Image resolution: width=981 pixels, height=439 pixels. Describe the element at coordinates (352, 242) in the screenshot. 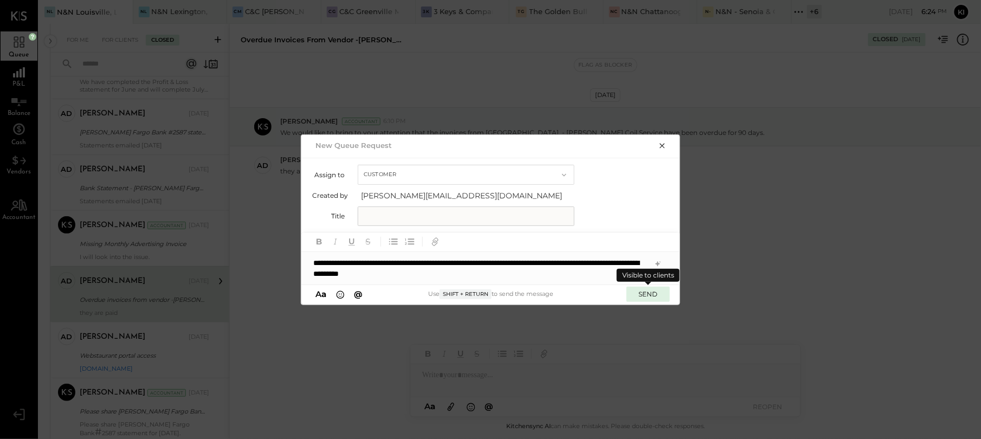

I see `button: Underline` at that location.